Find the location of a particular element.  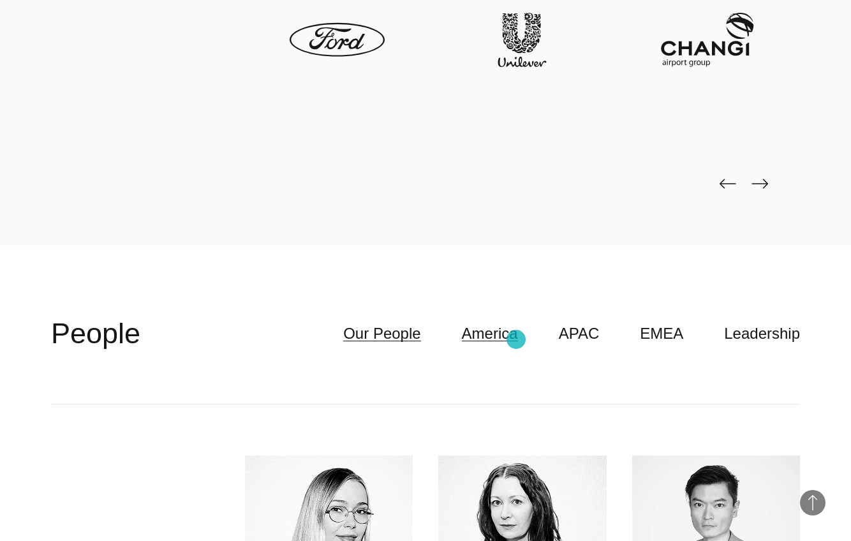

a: EMEA is located at coordinates (661, 334).